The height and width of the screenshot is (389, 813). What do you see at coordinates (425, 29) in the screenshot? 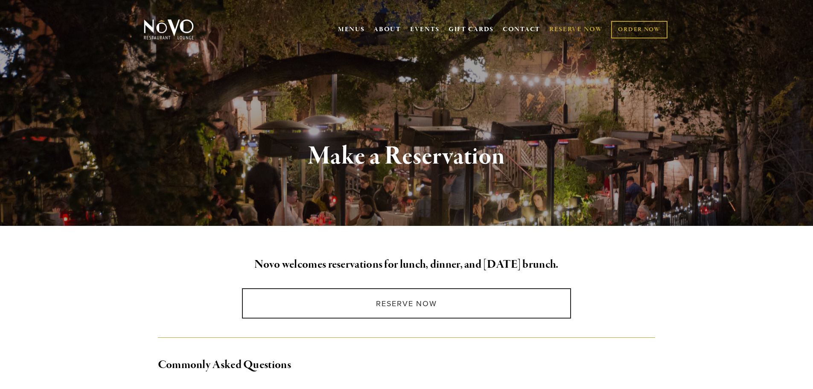
I see `a: EVENTS` at bounding box center [425, 29].